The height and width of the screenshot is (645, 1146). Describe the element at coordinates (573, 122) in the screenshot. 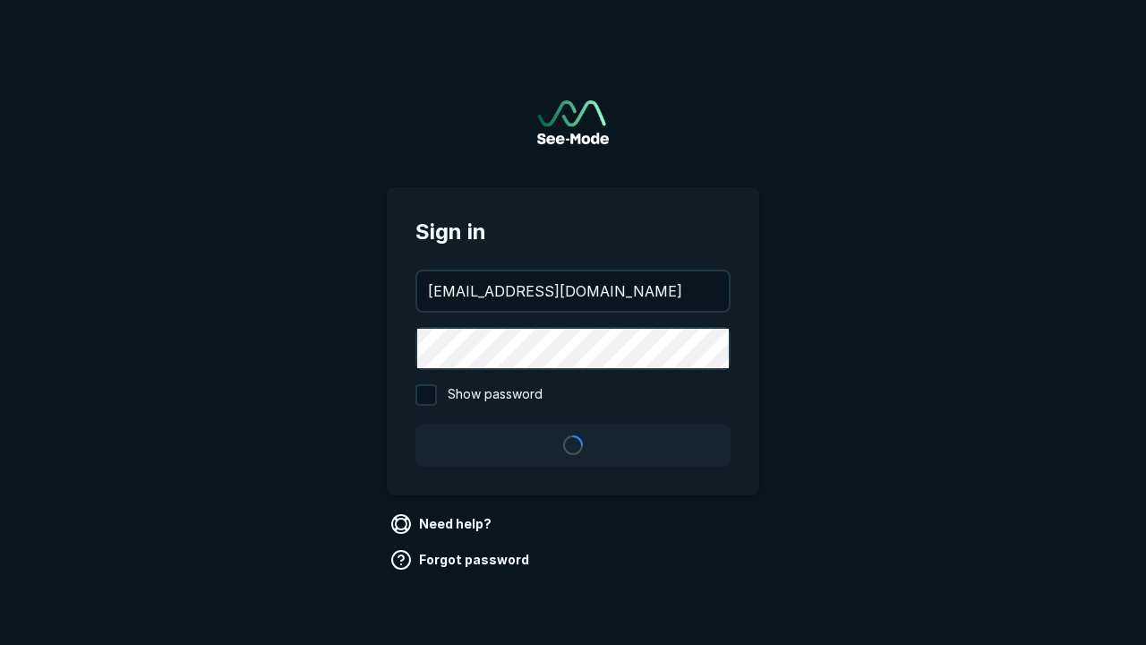

I see `img: See-Mode Logo` at that location.